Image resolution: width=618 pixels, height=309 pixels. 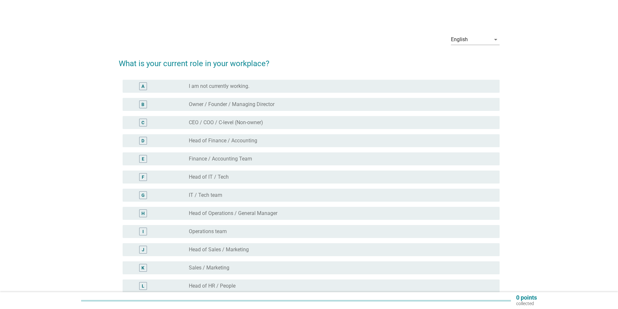 I want to click on h2: What is your current role in your workplace?, so click(x=309, y=60).